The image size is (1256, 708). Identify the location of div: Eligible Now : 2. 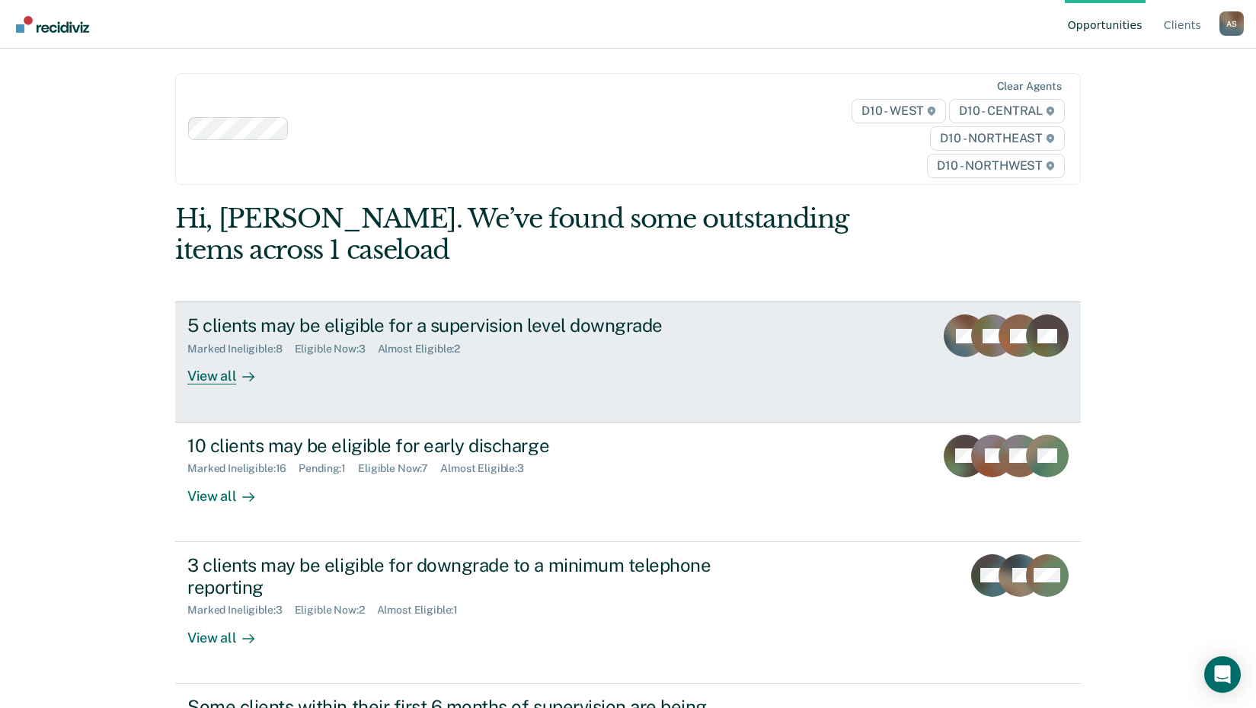
(336, 610).